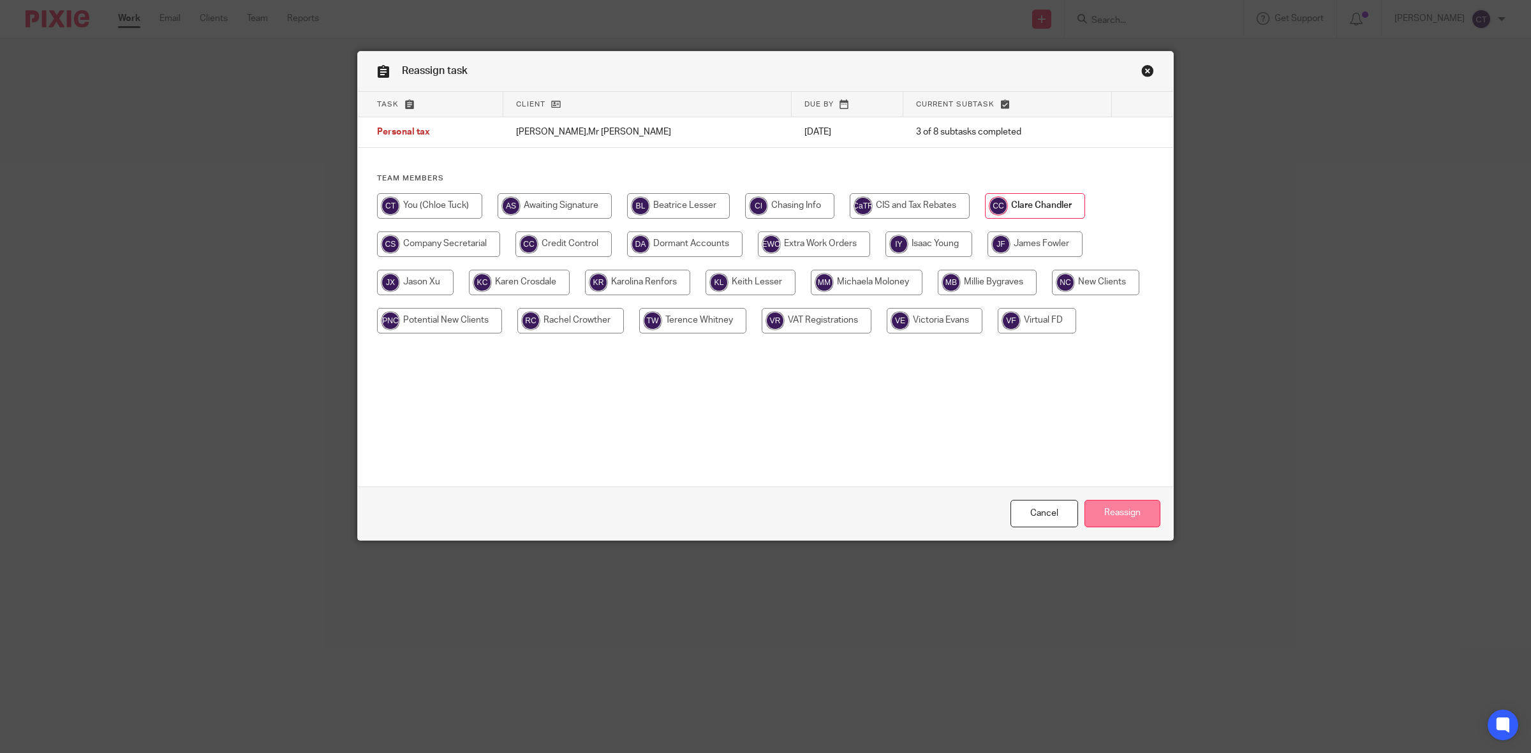  I want to click on span: Task, so click(388, 104).